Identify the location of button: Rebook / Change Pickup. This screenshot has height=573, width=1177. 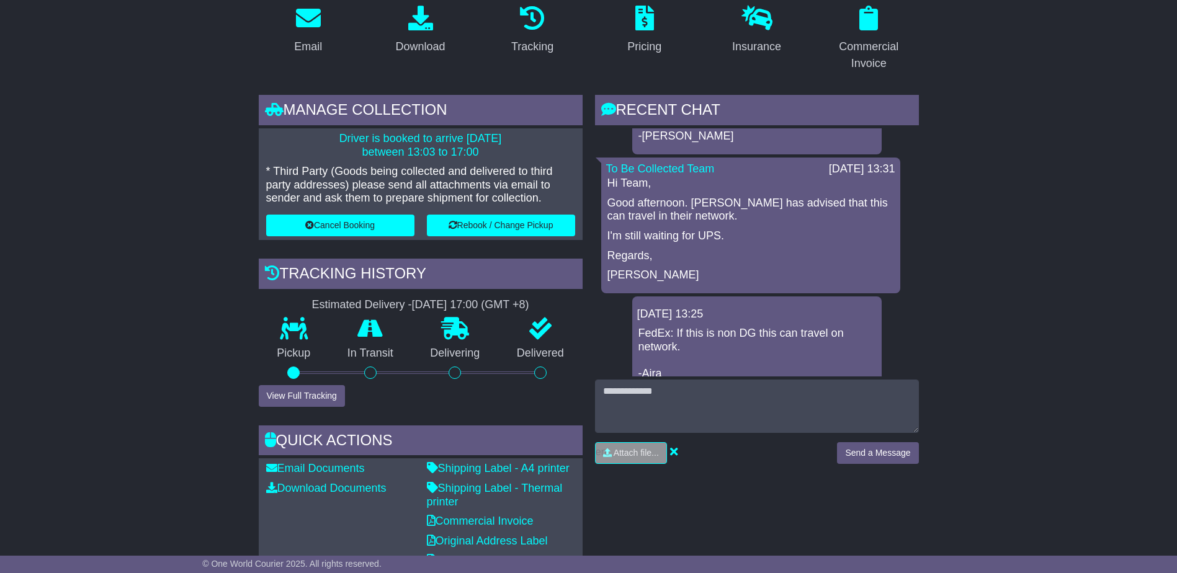
(501, 225).